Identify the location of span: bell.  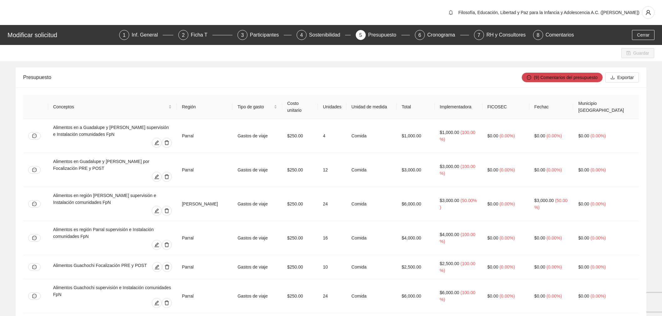
(451, 13).